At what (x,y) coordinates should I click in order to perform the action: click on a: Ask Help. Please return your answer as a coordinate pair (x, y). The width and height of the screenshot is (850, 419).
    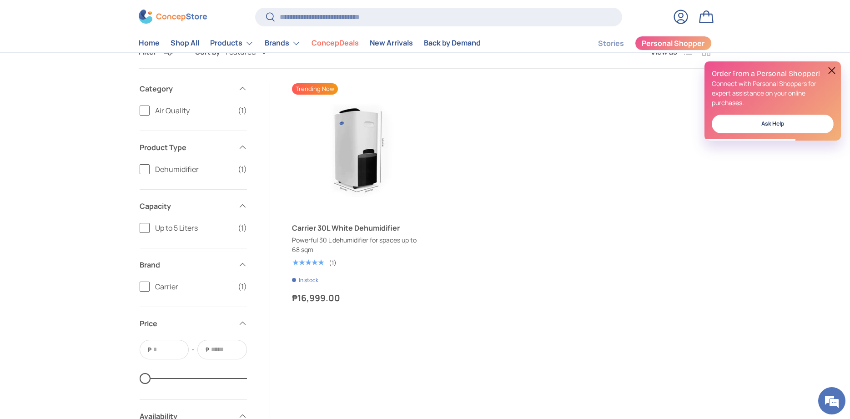
    Looking at the image, I should click on (773, 124).